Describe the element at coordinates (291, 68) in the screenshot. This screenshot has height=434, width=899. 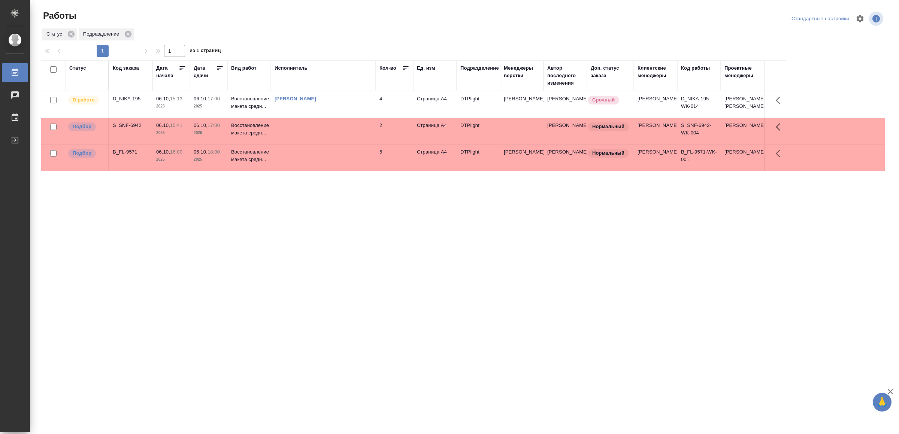
I see `div: Исполнитель` at that location.